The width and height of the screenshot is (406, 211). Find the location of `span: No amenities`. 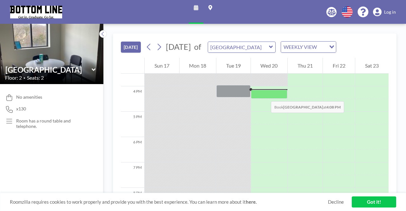

span: No amenities is located at coordinates (29, 97).